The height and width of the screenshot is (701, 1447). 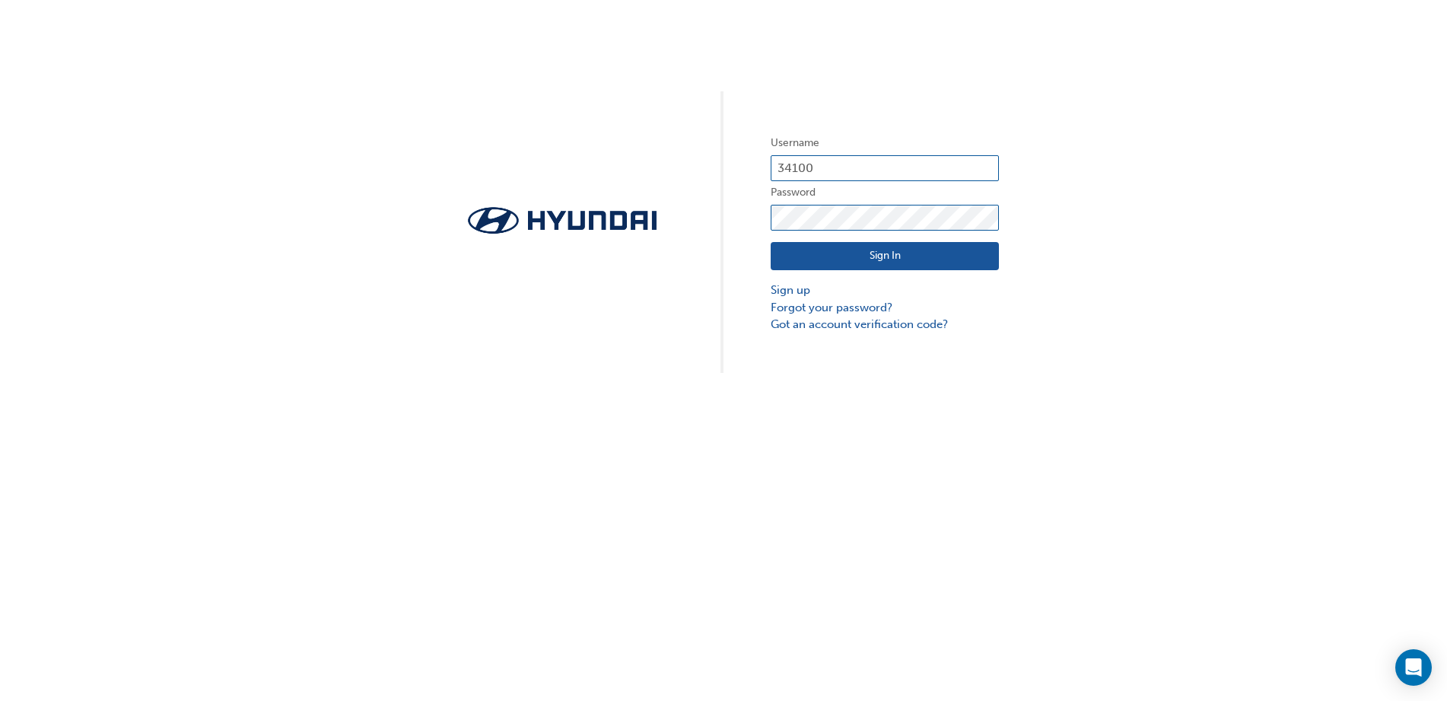 What do you see at coordinates (885, 324) in the screenshot?
I see `a: Got an account verification code?` at bounding box center [885, 324].